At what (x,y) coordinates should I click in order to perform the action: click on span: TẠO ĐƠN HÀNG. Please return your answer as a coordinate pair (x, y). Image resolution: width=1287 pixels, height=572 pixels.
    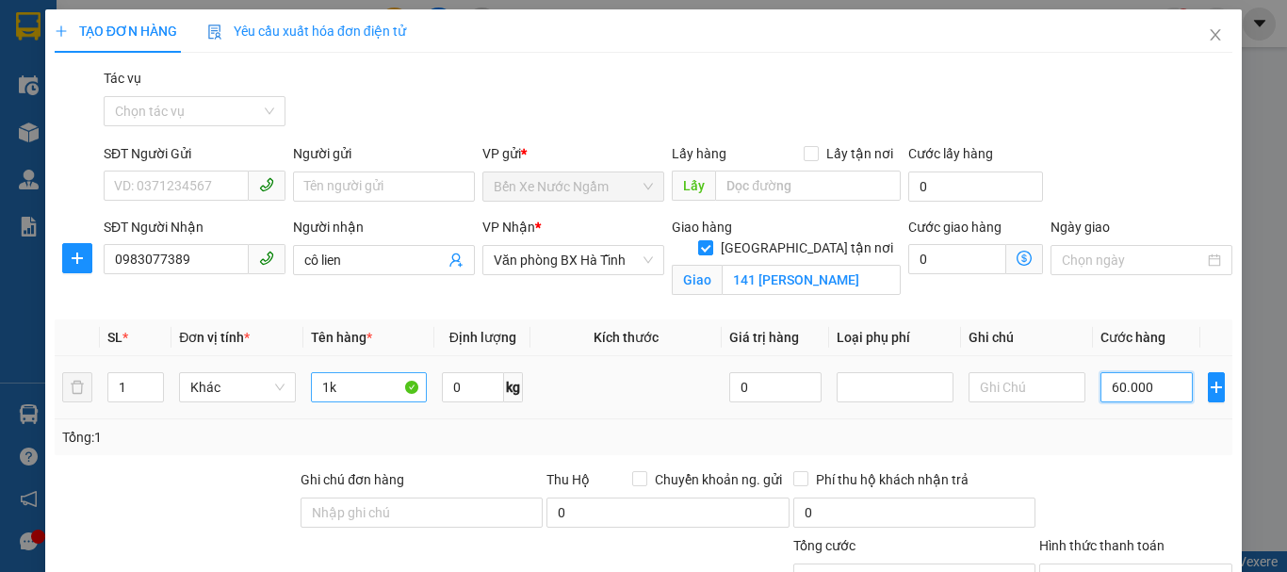
    Looking at the image, I should click on (116, 31).